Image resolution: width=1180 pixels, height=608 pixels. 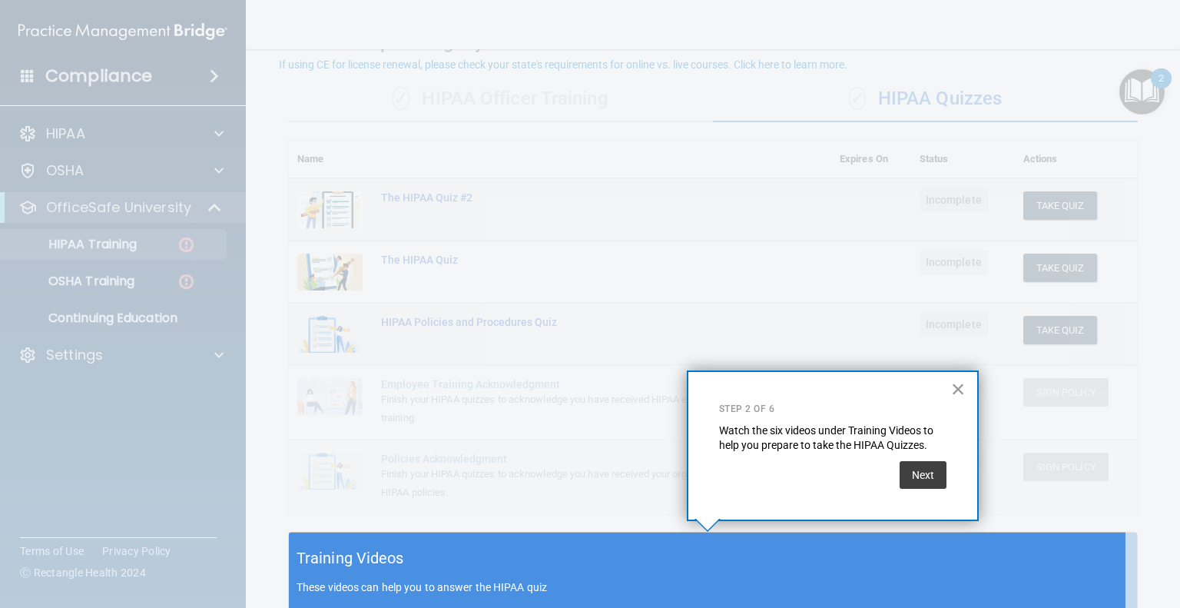 What do you see at coordinates (350, 558) in the screenshot?
I see `h5: Training Videos` at bounding box center [350, 558].